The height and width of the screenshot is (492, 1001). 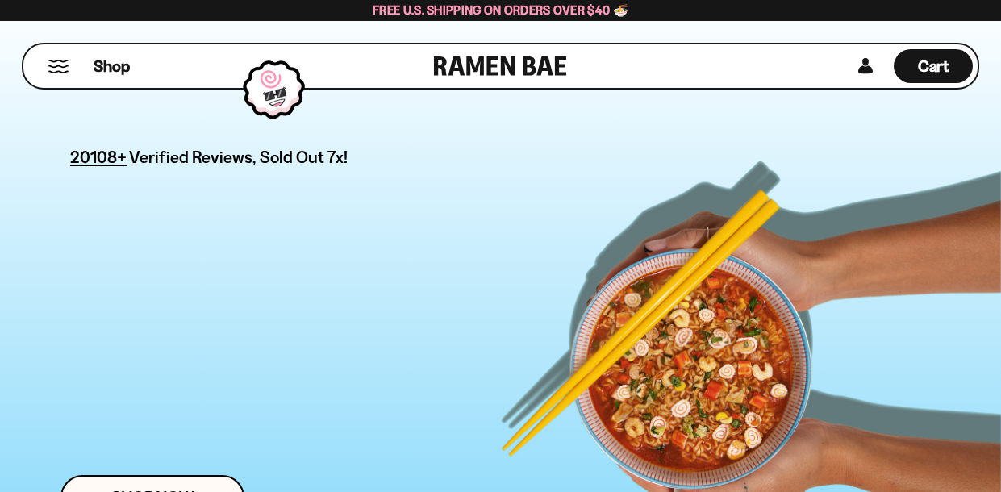 I want to click on span: Shop, so click(x=111, y=66).